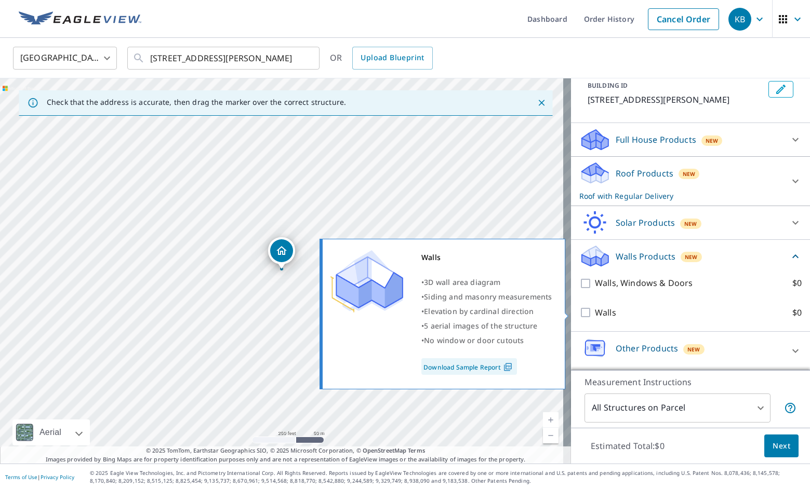 The width and height of the screenshot is (810, 490). What do you see at coordinates (607, 85) in the screenshot?
I see `p: BUILDING ID` at bounding box center [607, 85].